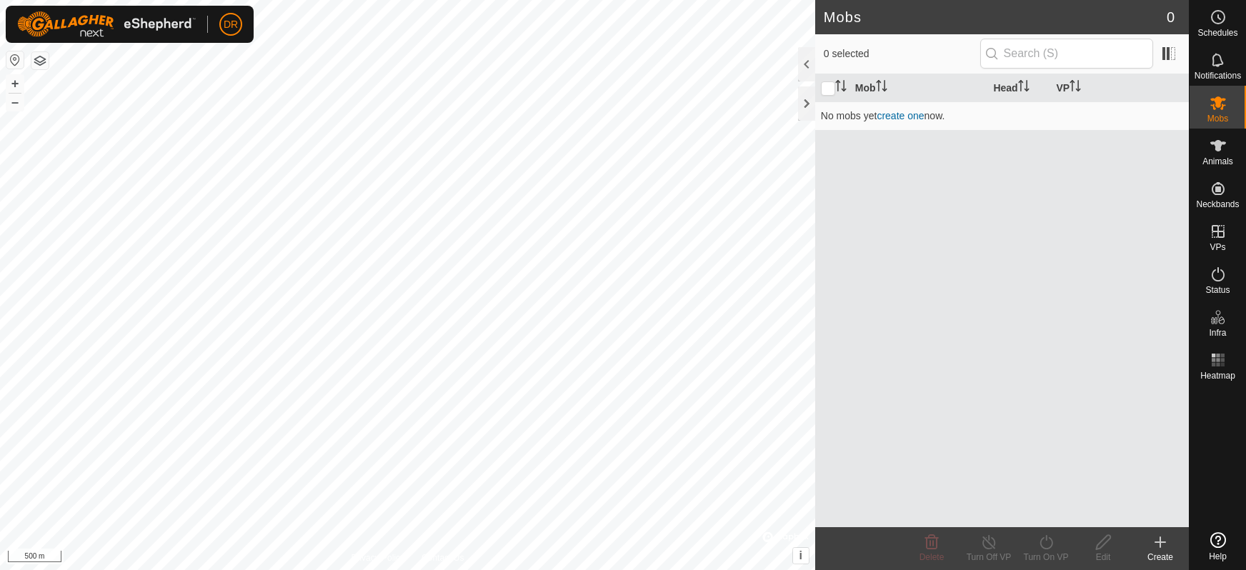 This screenshot has width=1246, height=570. I want to click on span: Heatmap, so click(1218, 376).